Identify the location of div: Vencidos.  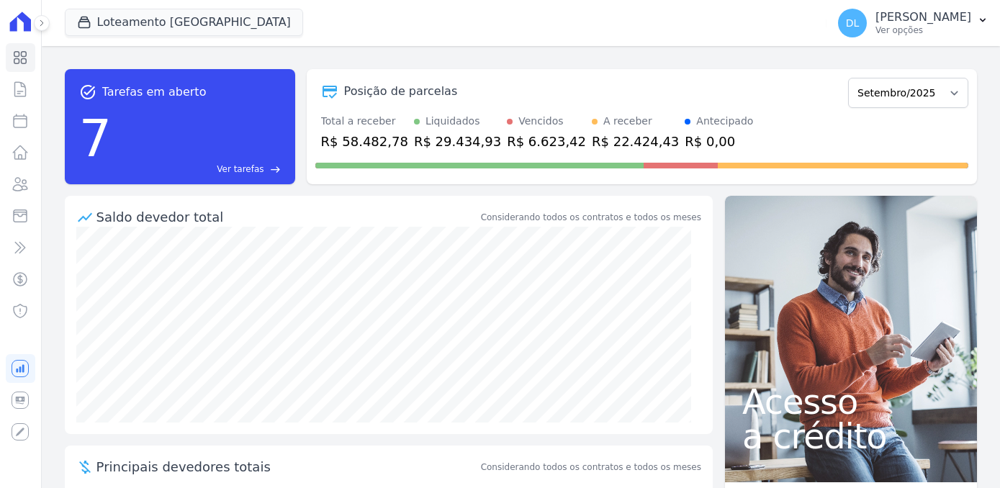
(541, 121).